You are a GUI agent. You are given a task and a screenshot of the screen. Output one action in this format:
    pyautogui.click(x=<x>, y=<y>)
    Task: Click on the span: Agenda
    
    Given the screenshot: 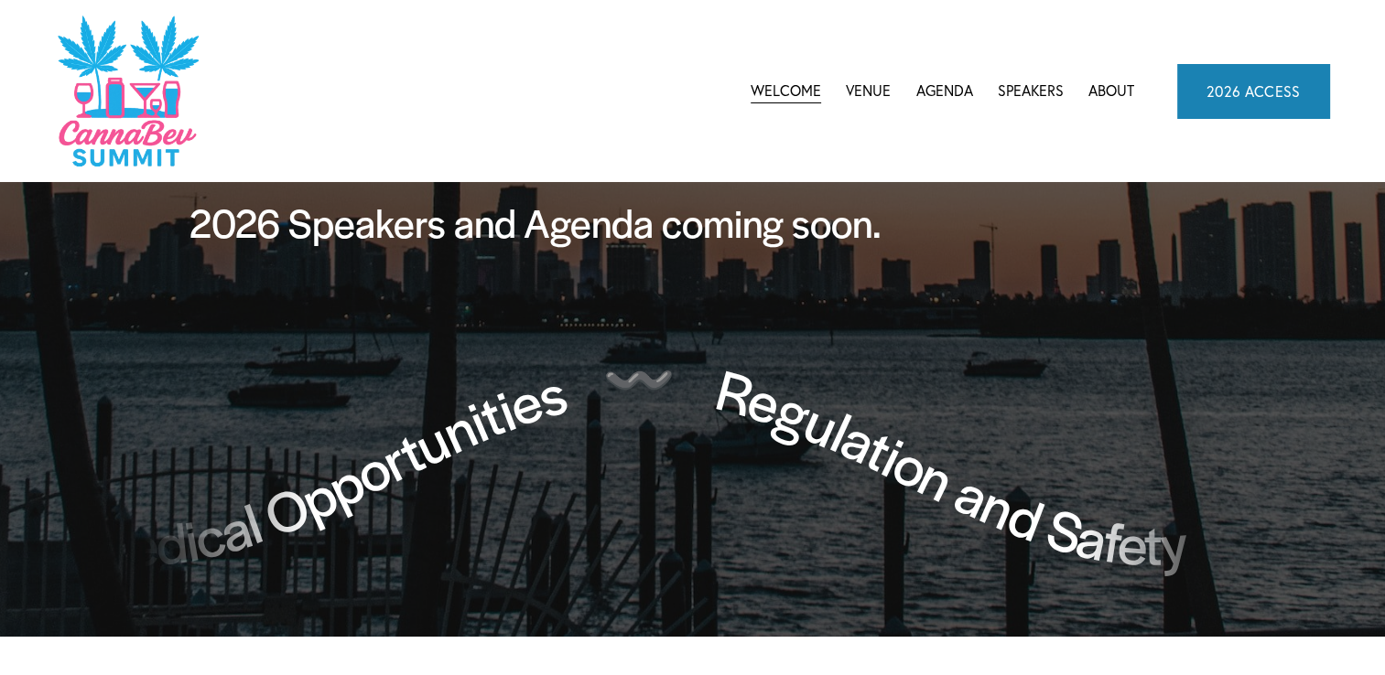 What is the action you would take?
    pyautogui.click(x=945, y=91)
    